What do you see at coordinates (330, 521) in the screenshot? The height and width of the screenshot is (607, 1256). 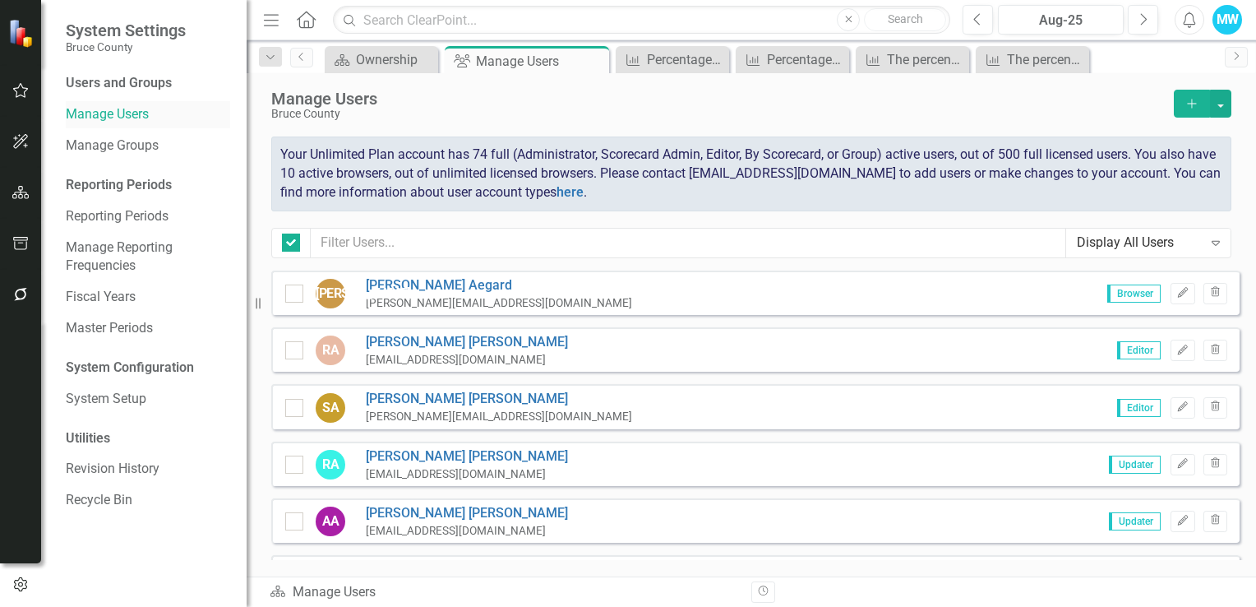 I see `div: AA` at bounding box center [330, 521].